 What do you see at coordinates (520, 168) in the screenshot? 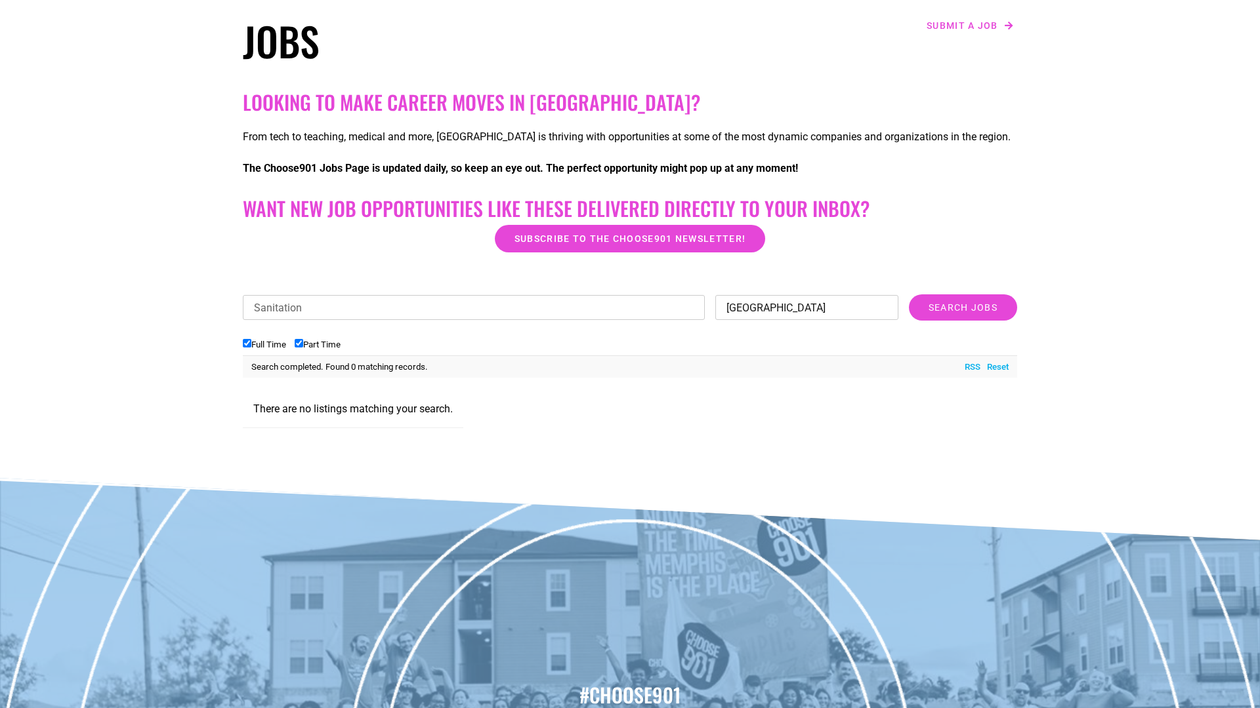
I see `strong: The Choose901 Jobs Page is updated daily, so keep an eye out. The perfect opportunity might pop u...` at bounding box center [520, 168].